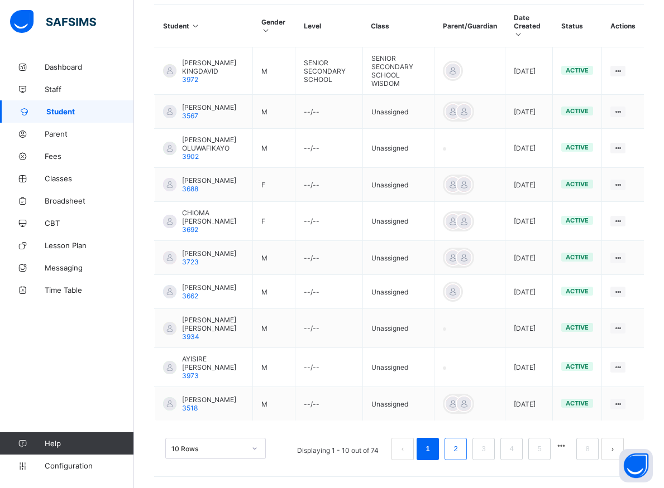  Describe the element at coordinates (561, 446) in the screenshot. I see `li: 向后 5 页` at that location.